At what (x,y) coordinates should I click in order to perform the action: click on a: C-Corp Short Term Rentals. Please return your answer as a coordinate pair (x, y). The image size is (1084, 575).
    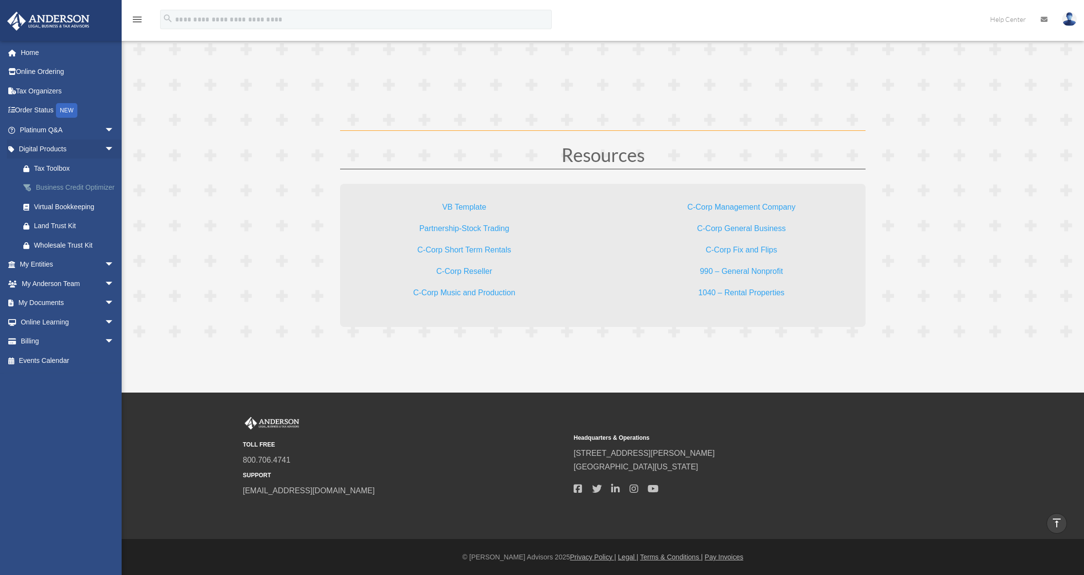
    Looking at the image, I should click on (464, 252).